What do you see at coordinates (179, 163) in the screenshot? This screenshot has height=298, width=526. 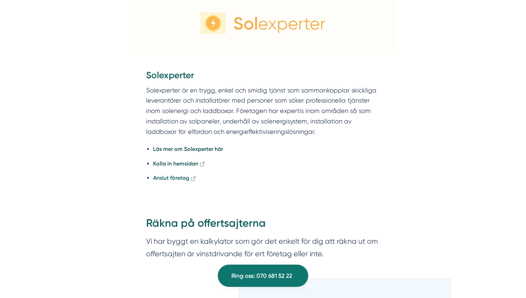 I see `a: Kolla in hemsidan` at bounding box center [179, 163].